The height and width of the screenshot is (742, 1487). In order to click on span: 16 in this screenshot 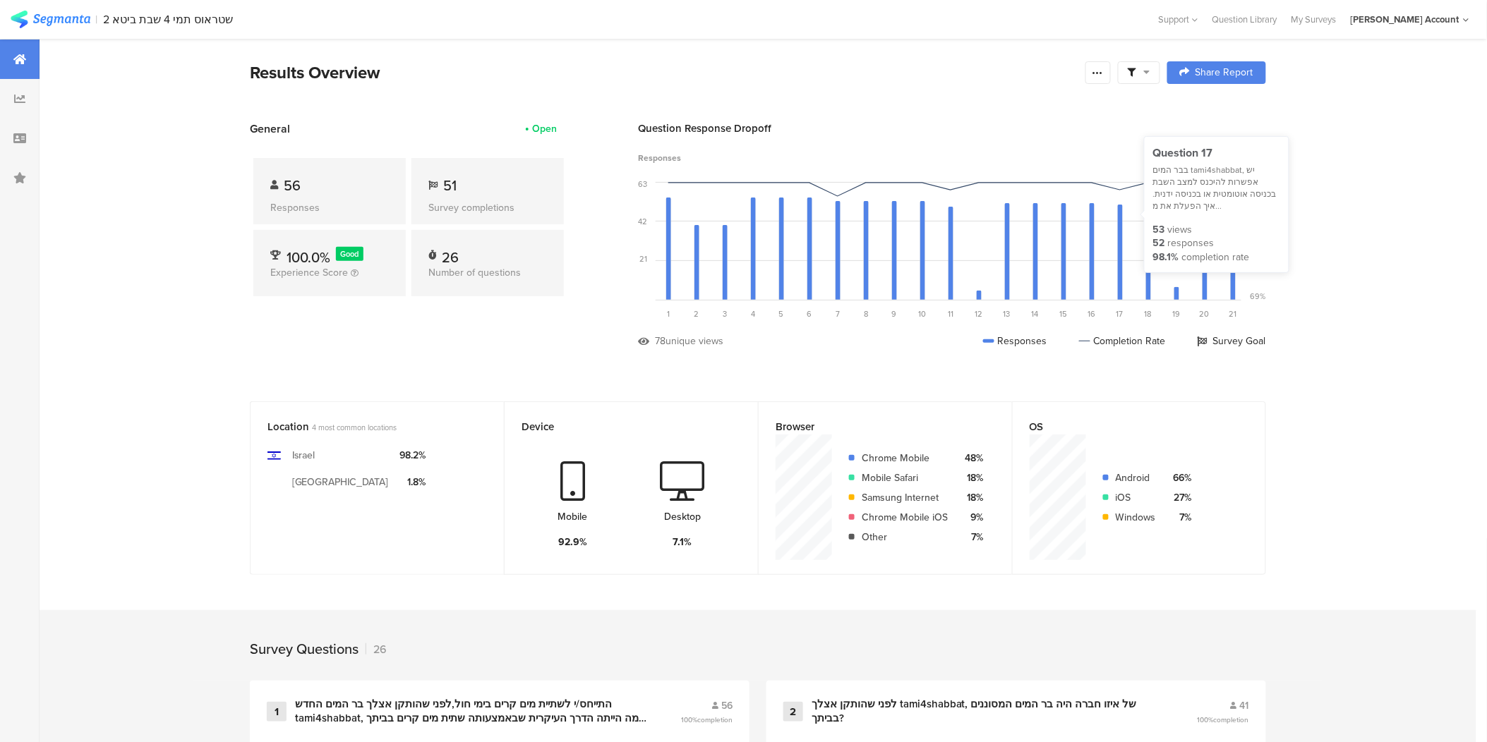, I will do `click(1092, 314)`.